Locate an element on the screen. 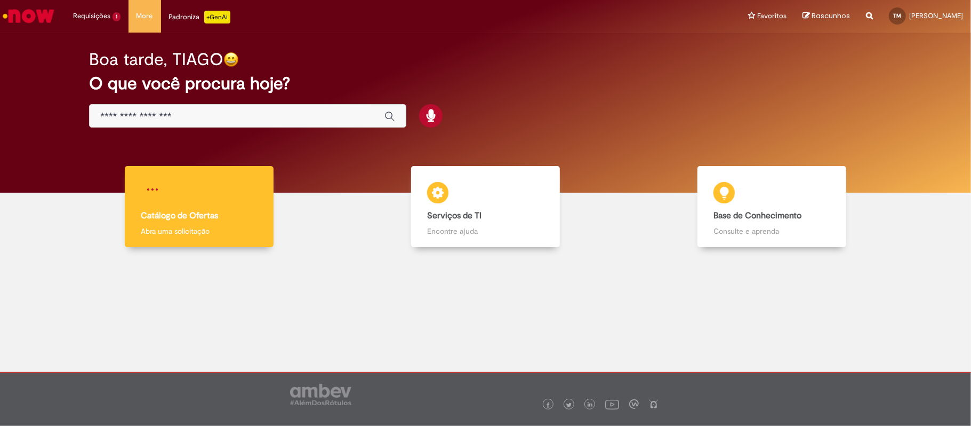 This screenshot has width=971, height=426. a: Catálogo de Ofertas Abra uma solicitação is located at coordinates (199, 206).